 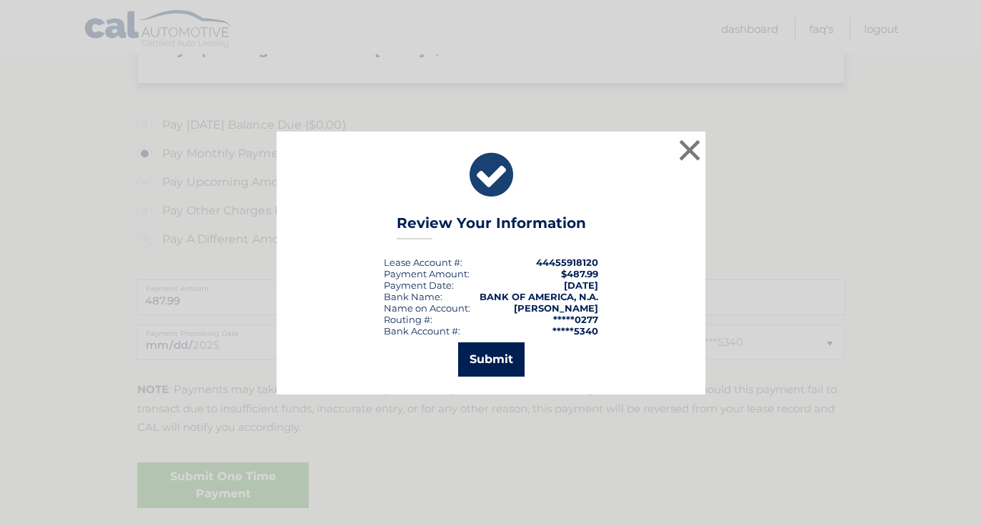 What do you see at coordinates (413, 297) in the screenshot?
I see `div: Bank Name:` at bounding box center [413, 297].